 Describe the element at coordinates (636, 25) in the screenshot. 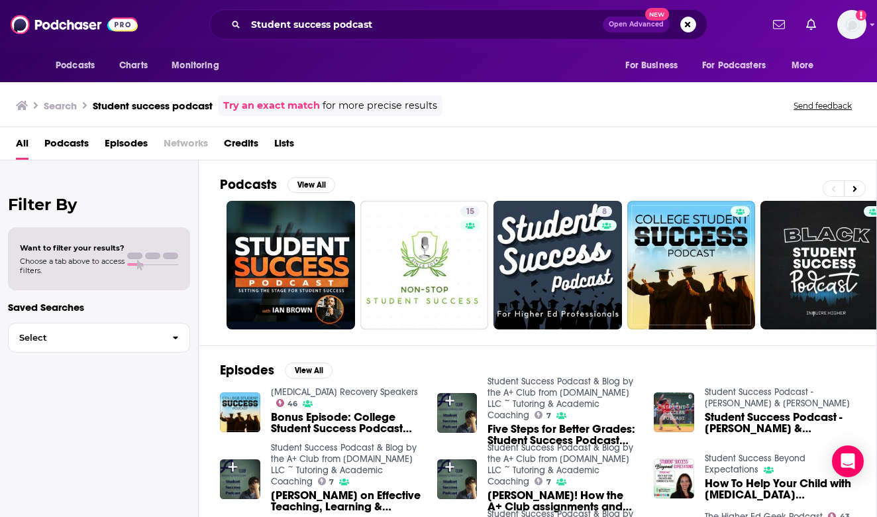

I see `button: Open AdvancedNew` at that location.